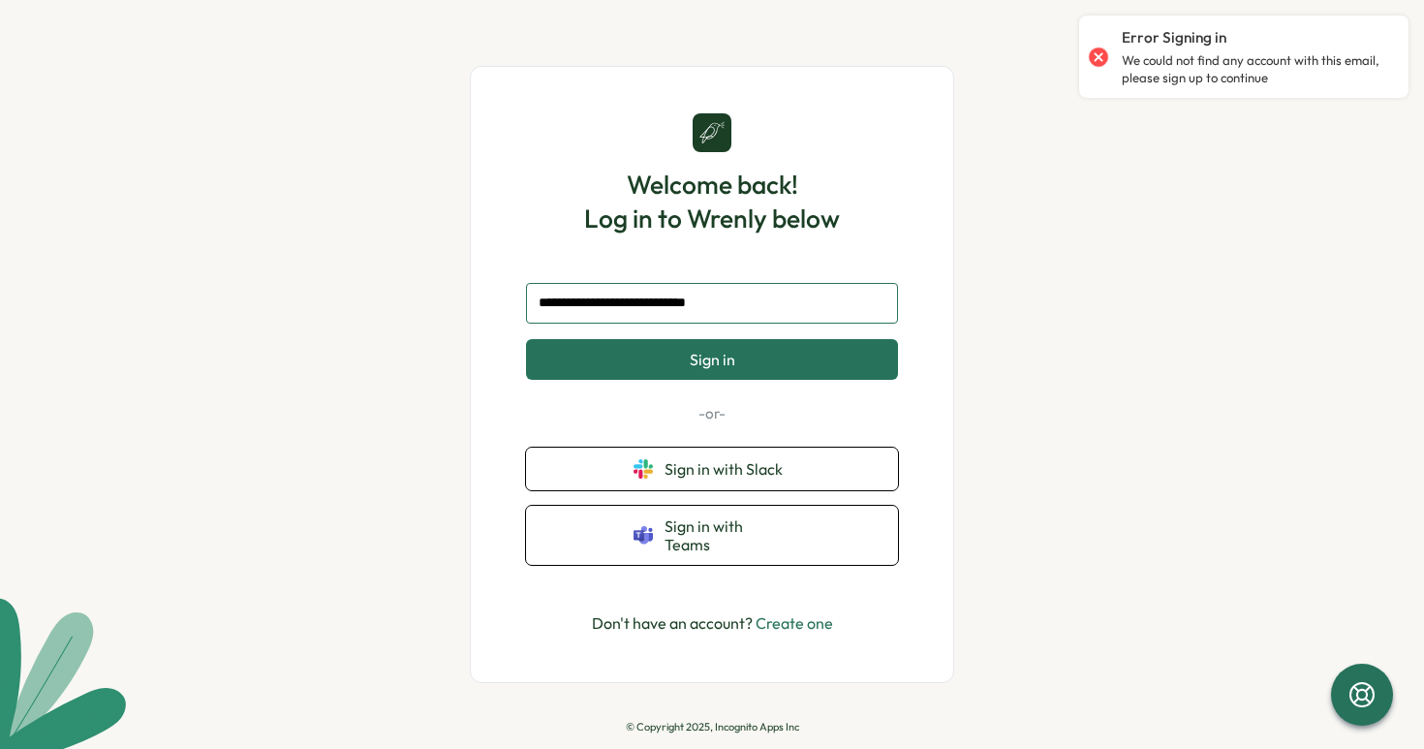 The height and width of the screenshot is (749, 1424). I want to click on span: Sign in with Slack, so click(727, 469).